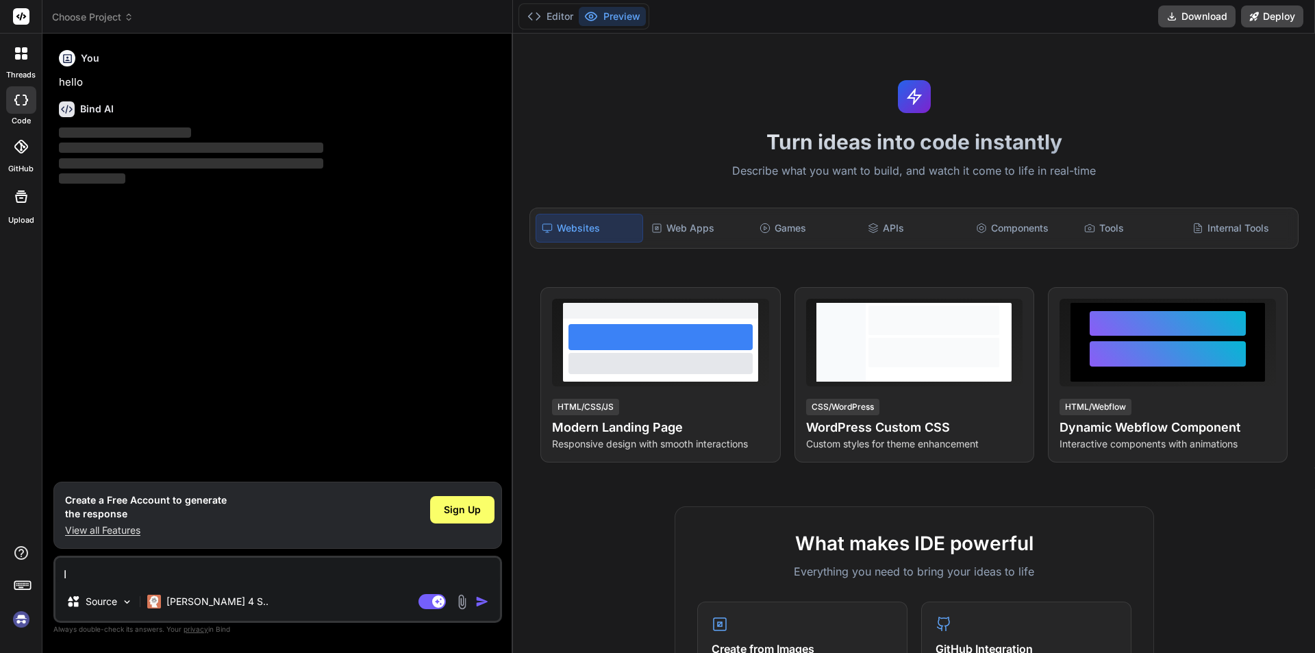  Describe the element at coordinates (462, 509) in the screenshot. I see `span: Sign Up` at that location.